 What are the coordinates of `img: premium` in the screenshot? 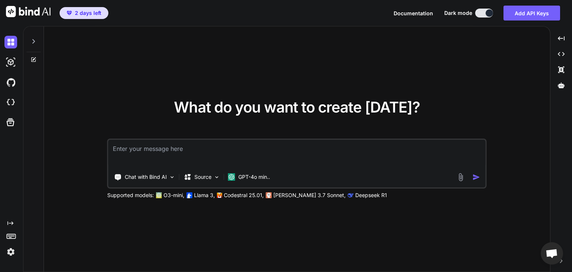 It's located at (69, 13).